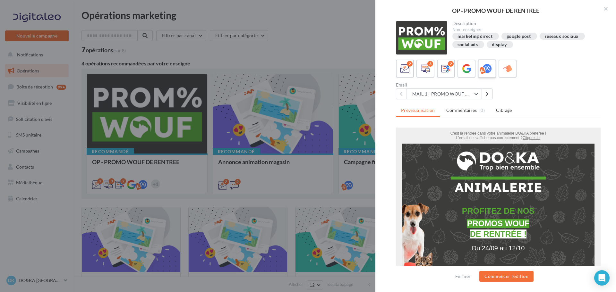 This screenshot has height=292, width=616. What do you see at coordinates (102, 106) in the screenshot?
I see `span: DE RENTRÉE !` at bounding box center [102, 106].